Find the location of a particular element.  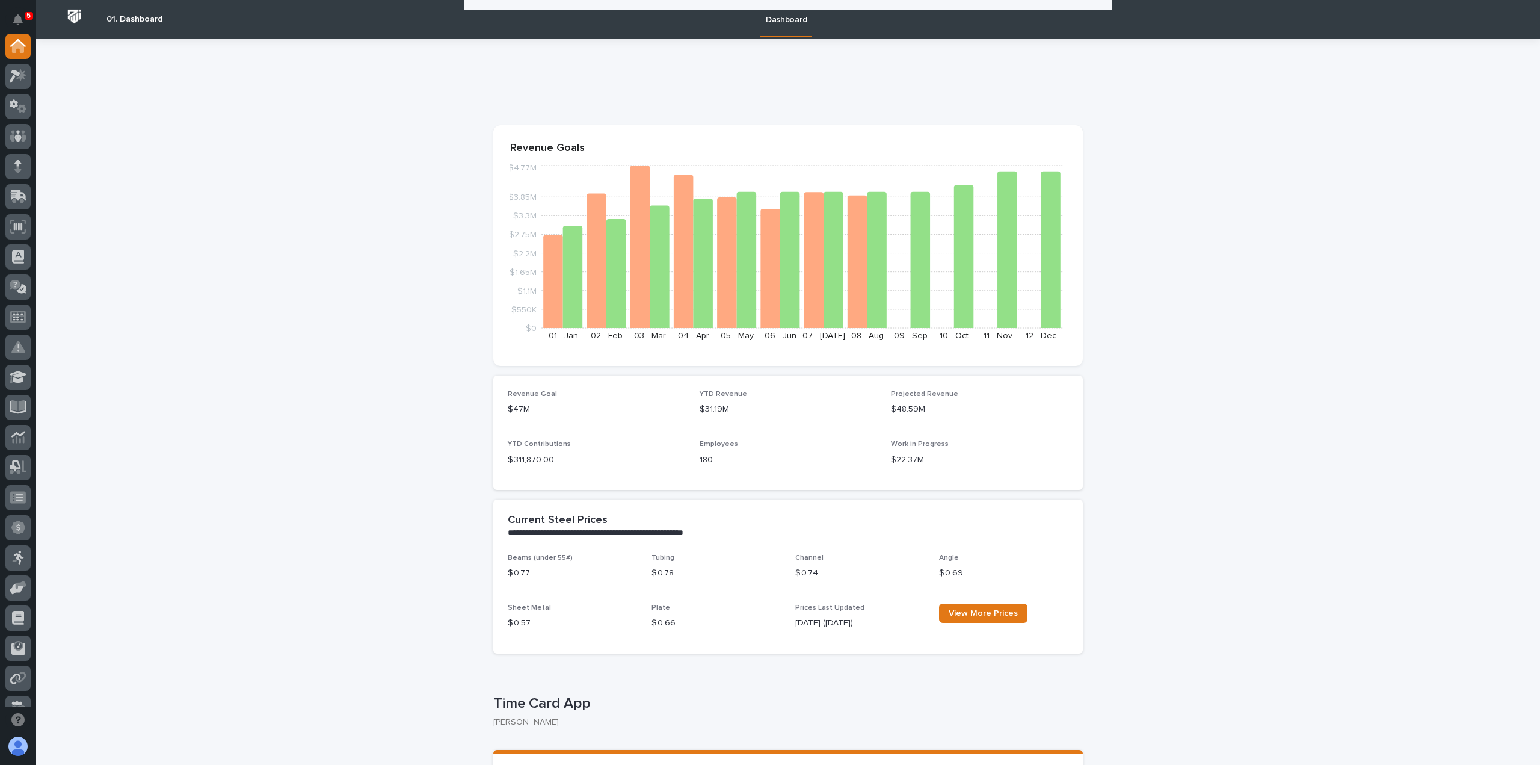

p: 5 is located at coordinates (28, 16).